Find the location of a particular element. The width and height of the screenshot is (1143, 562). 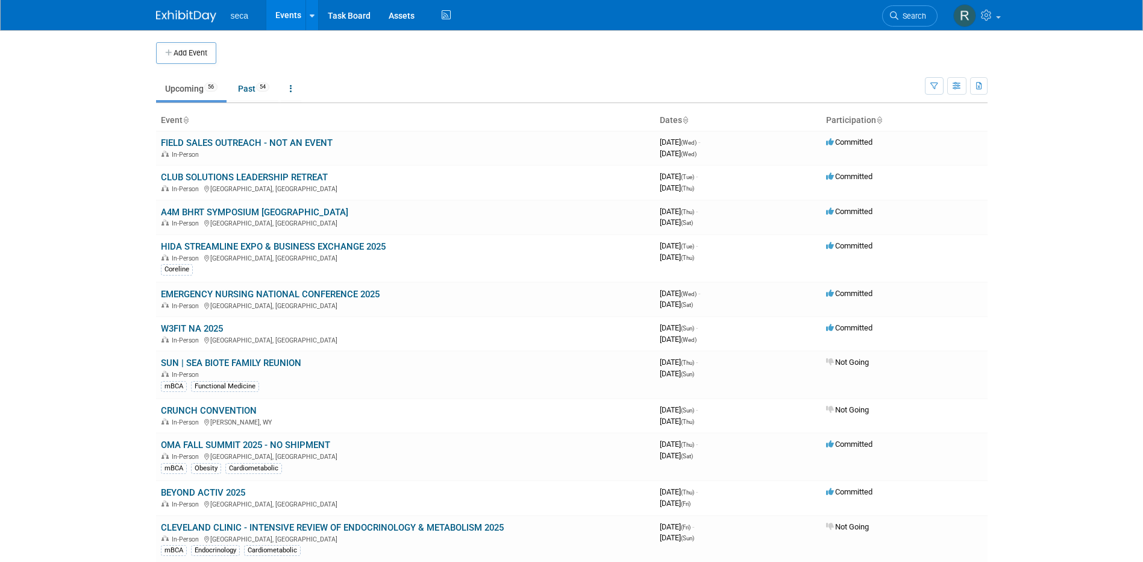

div: Functional Medicine is located at coordinates (225, 386).